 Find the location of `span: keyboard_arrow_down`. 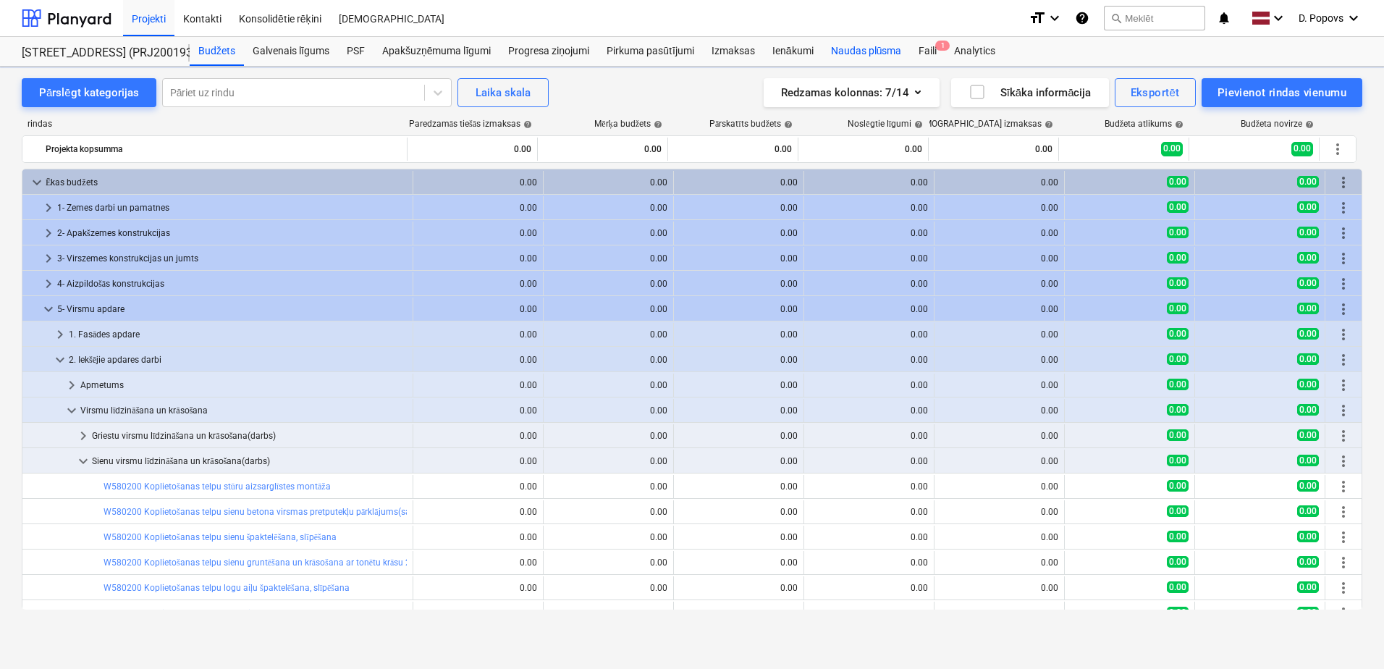

span: keyboard_arrow_down is located at coordinates (72, 410).